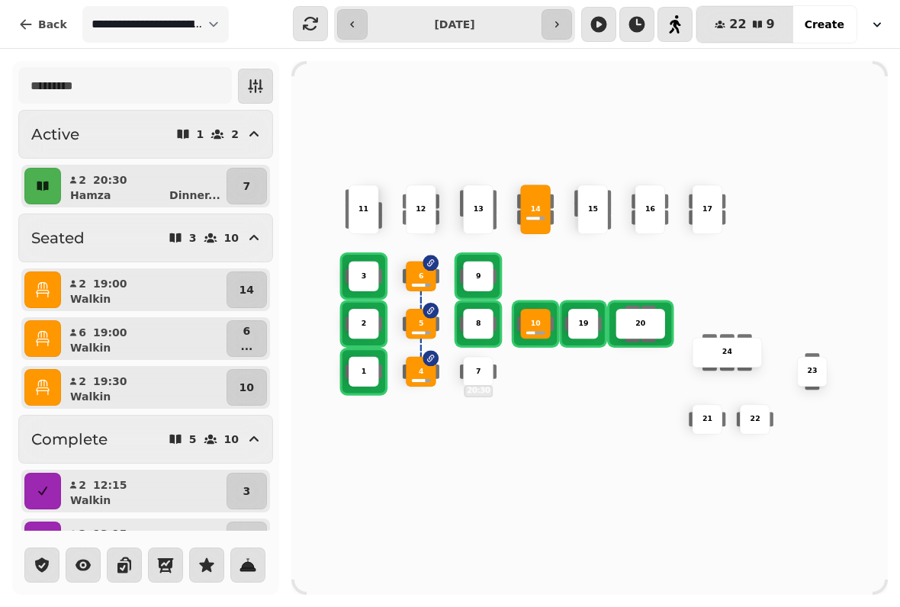 The image size is (900, 607). Describe the element at coordinates (143, 540) in the screenshot. I see `button: 213:15` at that location.